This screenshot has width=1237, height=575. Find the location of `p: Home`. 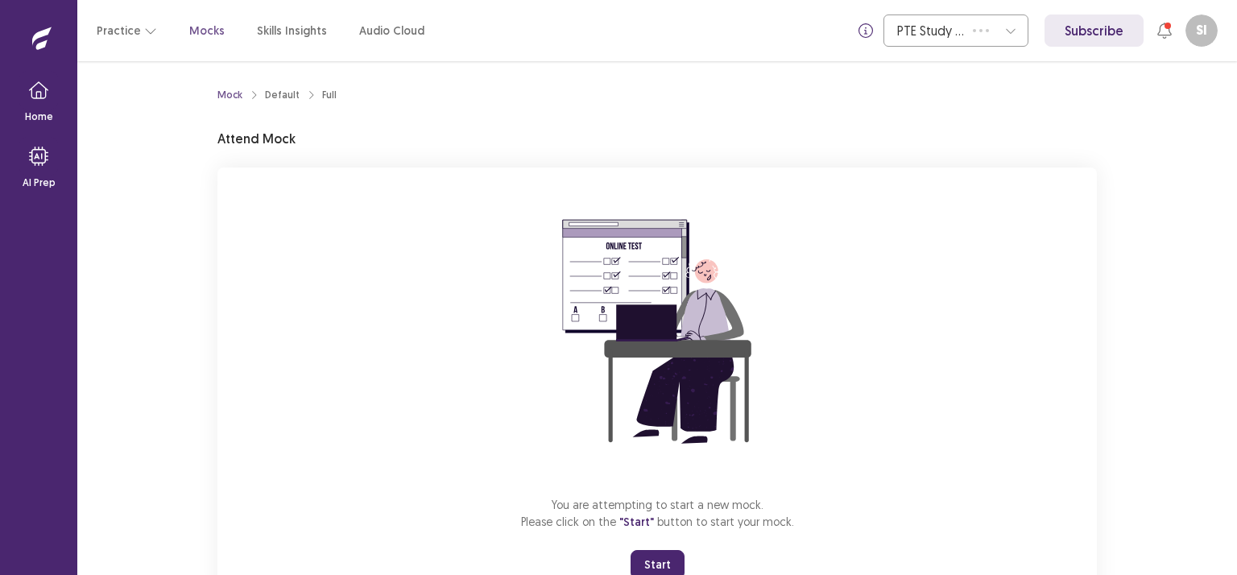

p: Home is located at coordinates (39, 117).